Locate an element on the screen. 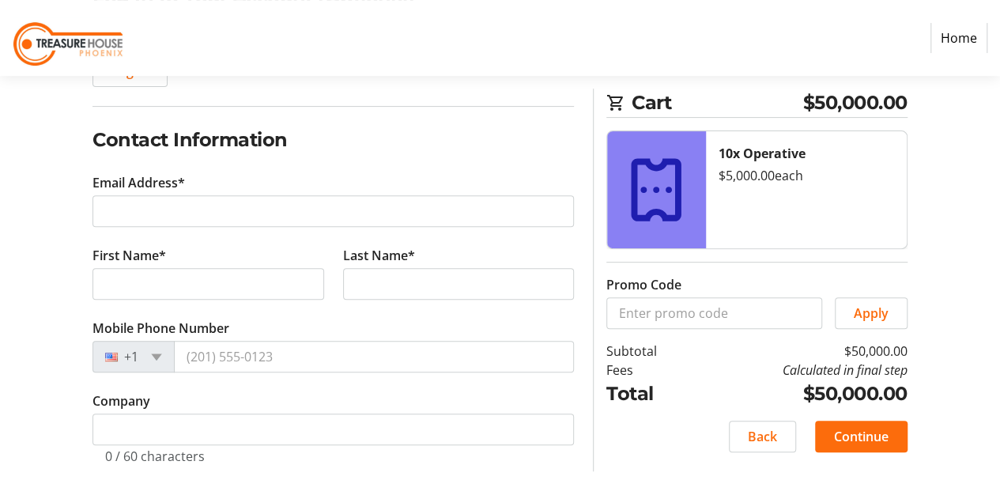 The height and width of the screenshot is (499, 1000). tr-character-limit: 0 / 60 characters is located at coordinates (155, 456).